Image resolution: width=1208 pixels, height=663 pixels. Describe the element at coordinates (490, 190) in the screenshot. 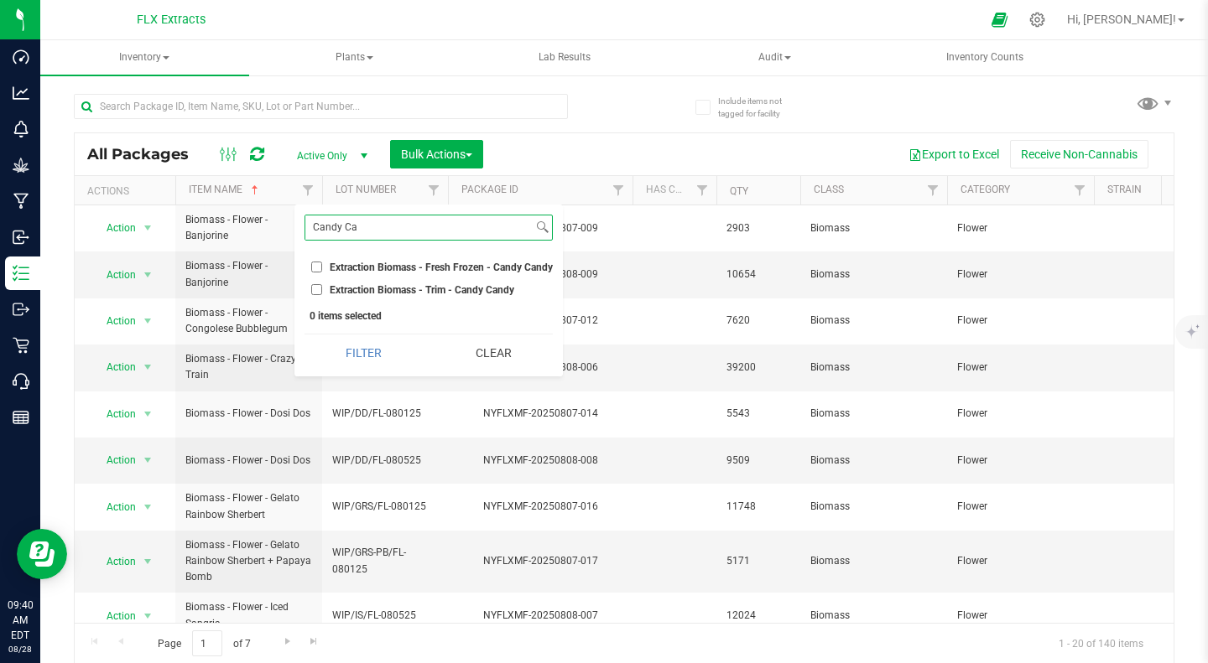

I see `a: Package ID` at that location.